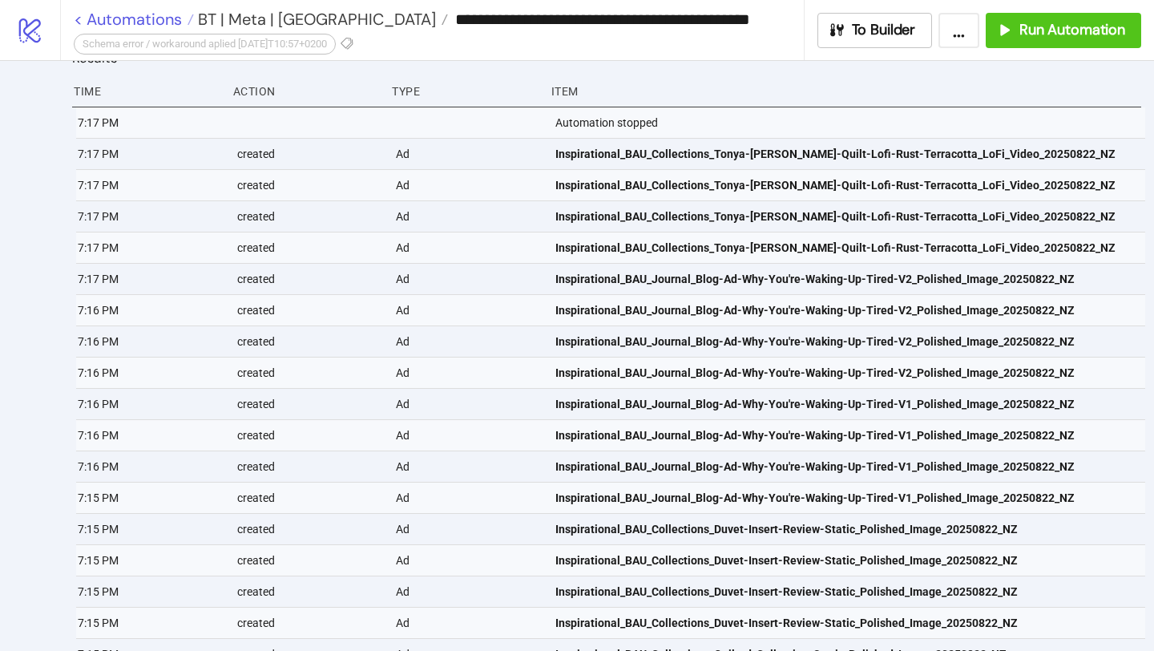 The image size is (1154, 651). What do you see at coordinates (884, 30) in the screenshot?
I see `span: To Builder` at bounding box center [884, 30].